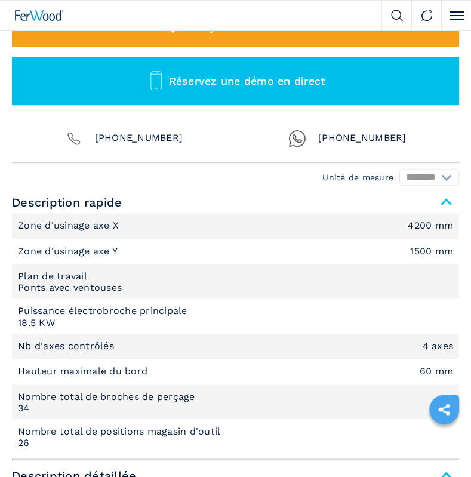  What do you see at coordinates (235, 288) in the screenshot?
I see `em: Ponts avec ventouses` at bounding box center [235, 288].